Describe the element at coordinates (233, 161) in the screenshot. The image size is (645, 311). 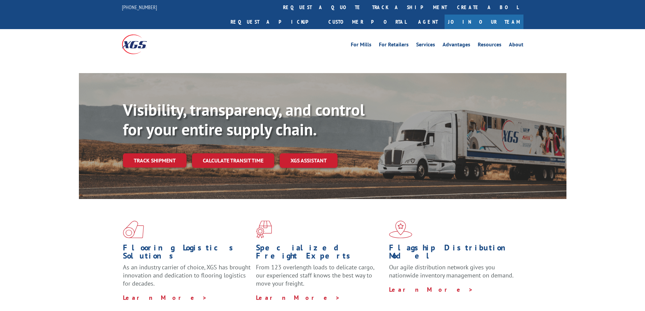
I see `a: Calculate transit time` at that location.